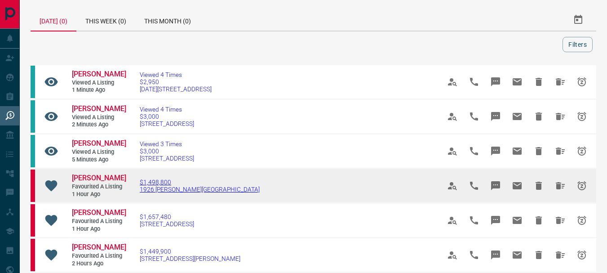 The image size is (607, 273). Describe the element at coordinates (200, 182) in the screenshot. I see `span: $1,498,800` at that location.